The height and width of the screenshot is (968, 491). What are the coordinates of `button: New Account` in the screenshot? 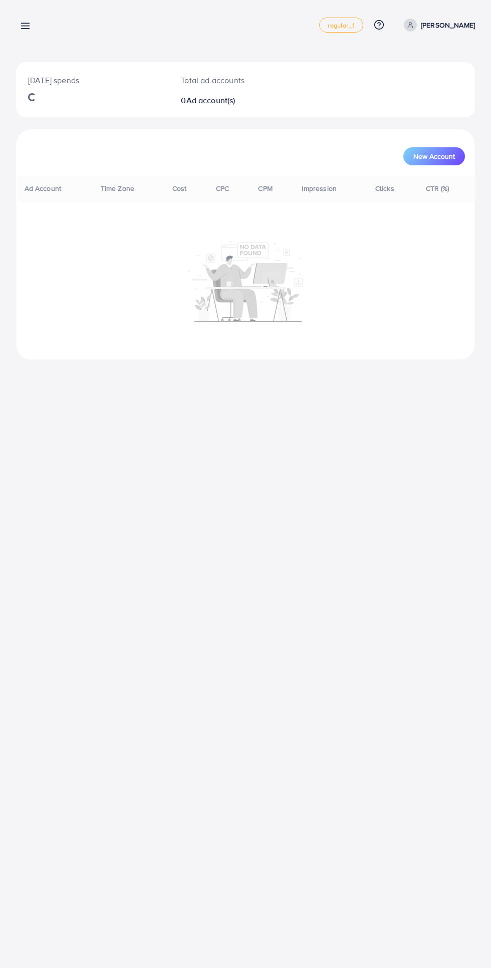 It's located at (434, 156).